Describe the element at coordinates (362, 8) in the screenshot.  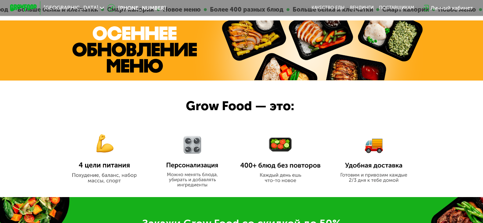
I see `a: Вендинги` at that location.